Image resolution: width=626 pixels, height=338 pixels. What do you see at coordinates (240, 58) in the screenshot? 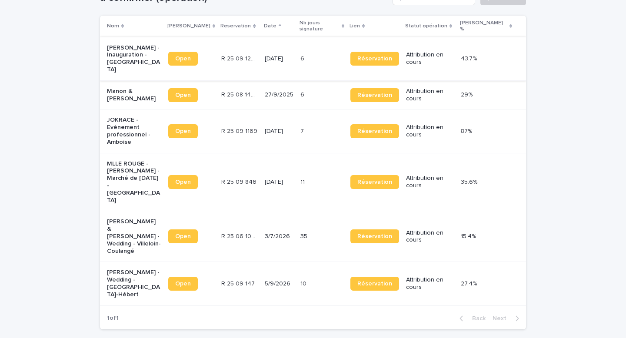
I see `p: R 25 09 1206` at bounding box center [240, 58].